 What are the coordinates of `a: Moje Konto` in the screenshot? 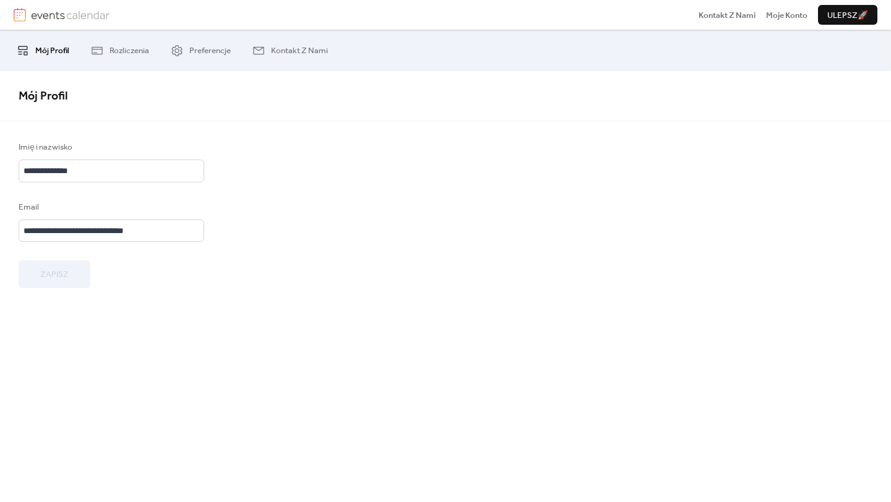 It's located at (786, 15).